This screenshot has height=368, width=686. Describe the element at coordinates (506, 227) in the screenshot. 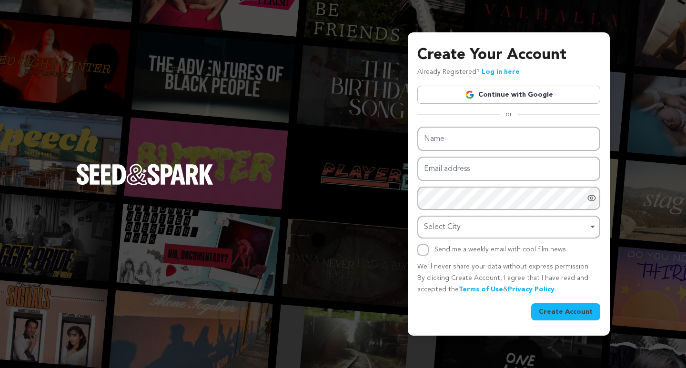

I see `div: Select City` at that location.